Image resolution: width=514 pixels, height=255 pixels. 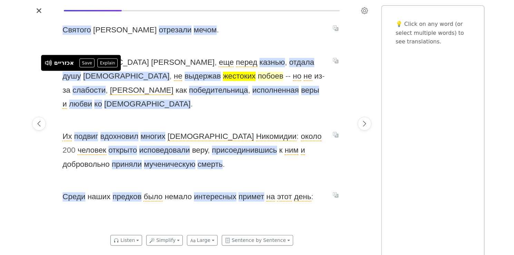 What do you see at coordinates (226, 62) in the screenshot?
I see `span: еще` at bounding box center [226, 62].